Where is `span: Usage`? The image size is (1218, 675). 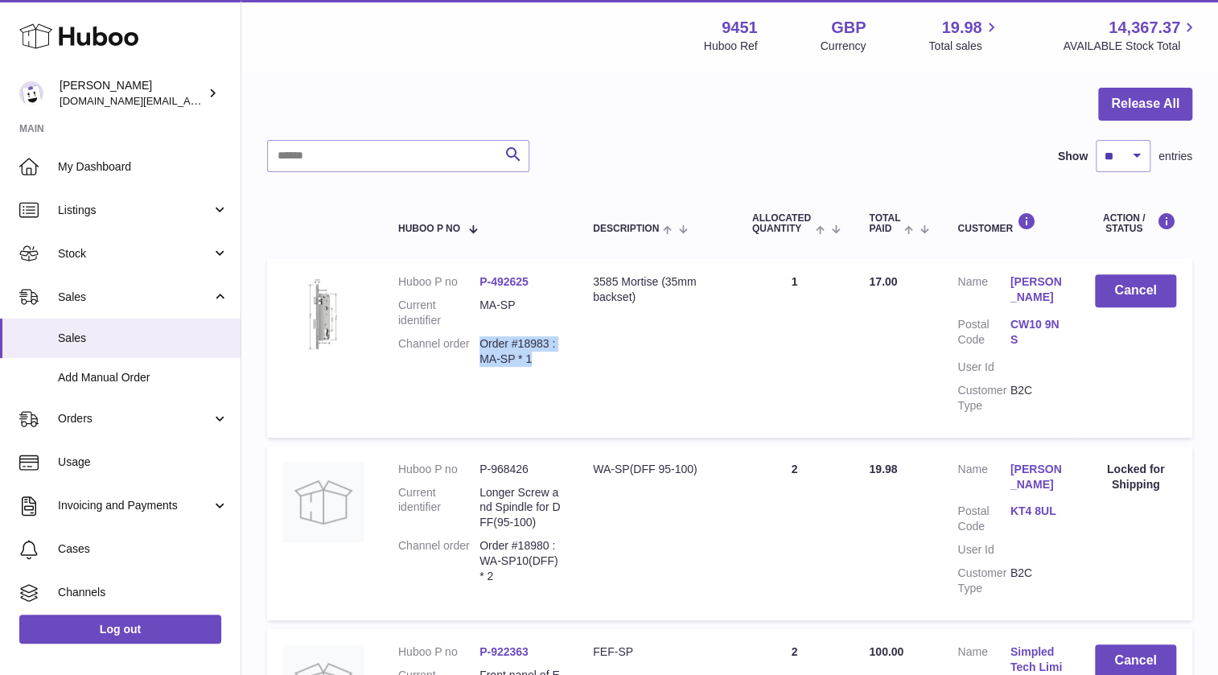
span: Usage is located at coordinates (143, 462).